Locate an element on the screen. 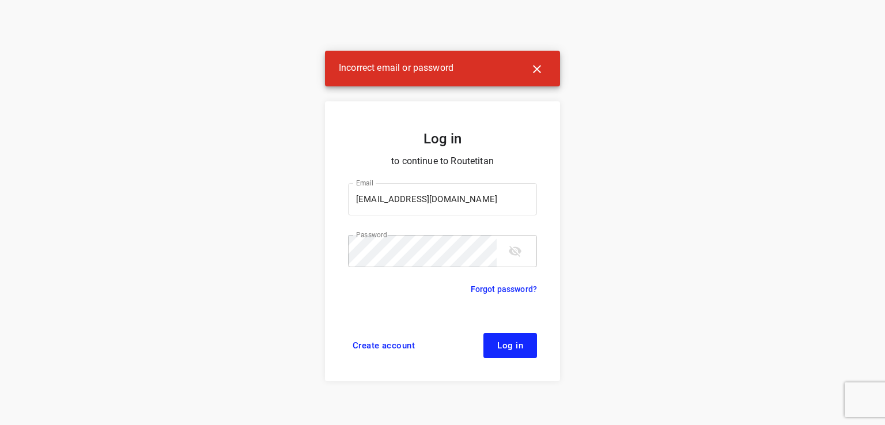  a: Create account is located at coordinates (384, 346).